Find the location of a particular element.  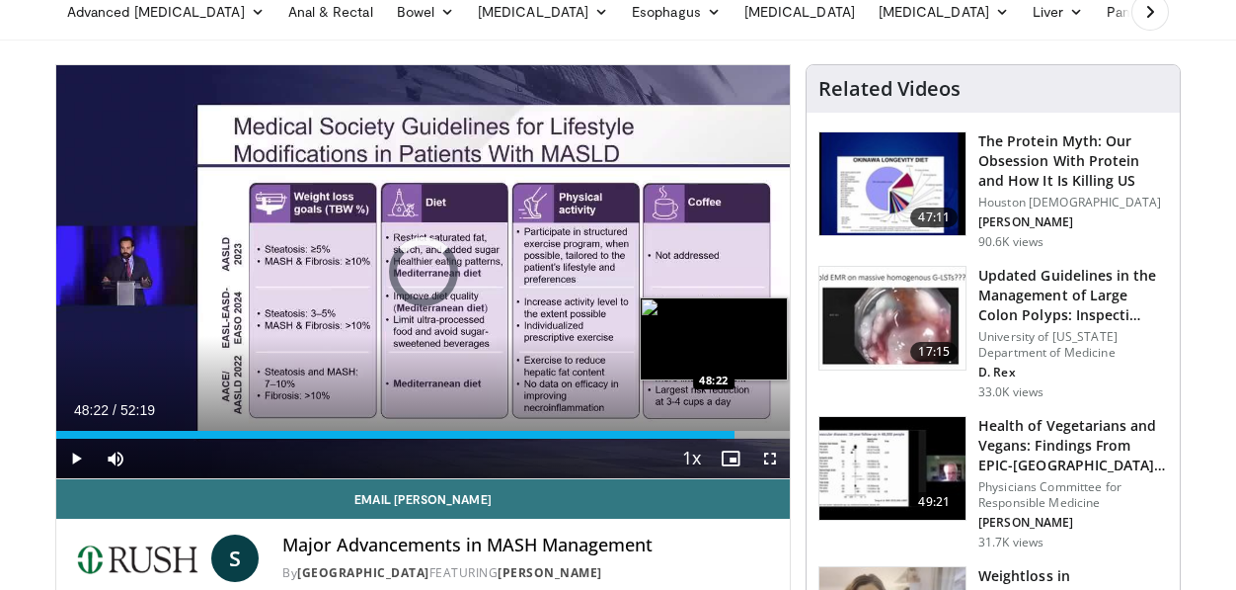

img: 606f2b51-b844-428b-aa21-8c0c72d5a896.150x105_q85_crop-smart_upscale.jpg is located at coordinates (893, 468).